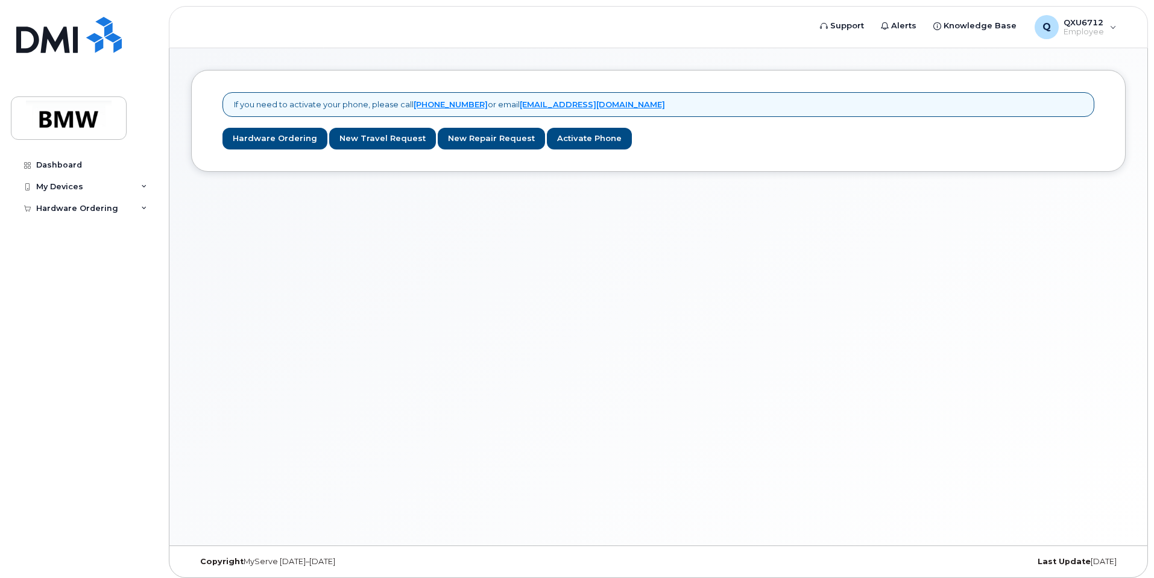  What do you see at coordinates (491, 139) in the screenshot?
I see `a: New Repair Request` at bounding box center [491, 139].